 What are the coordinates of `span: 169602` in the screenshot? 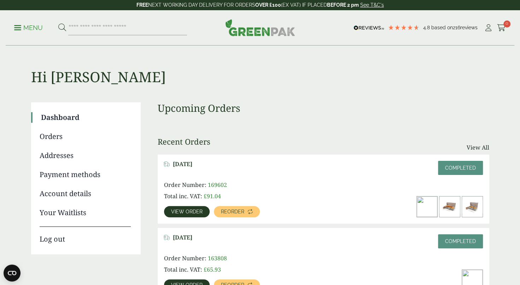 It's located at (217, 185).